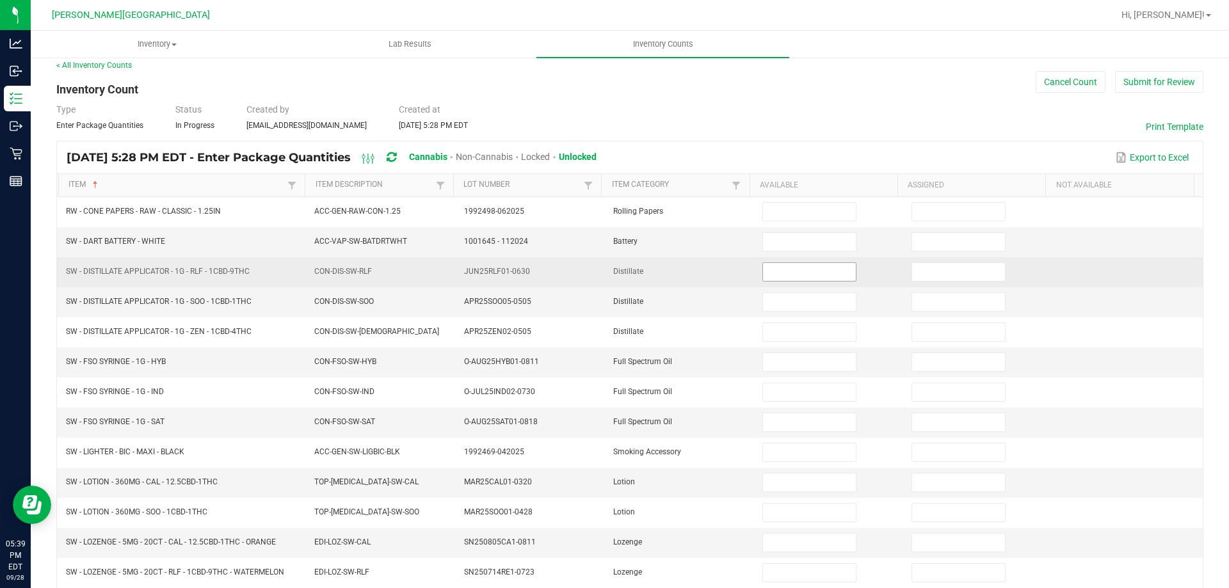  I want to click on span: CON-FSO-SW-HYB, so click(345, 362).